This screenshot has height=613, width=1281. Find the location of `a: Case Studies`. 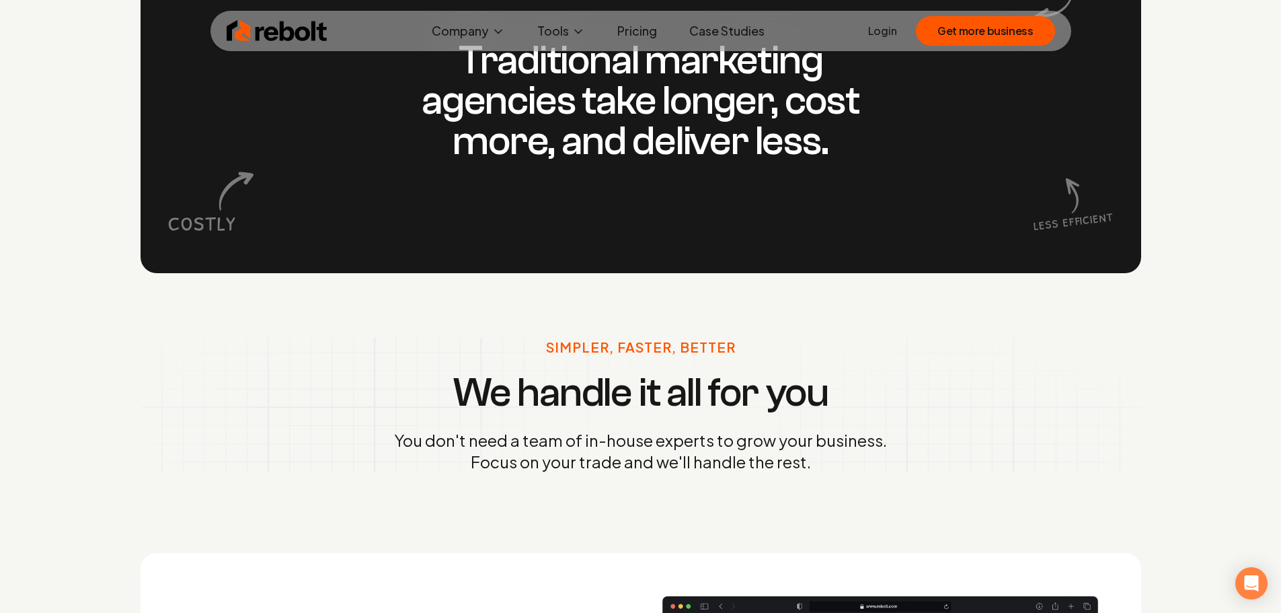

a: Case Studies is located at coordinates (727, 31).